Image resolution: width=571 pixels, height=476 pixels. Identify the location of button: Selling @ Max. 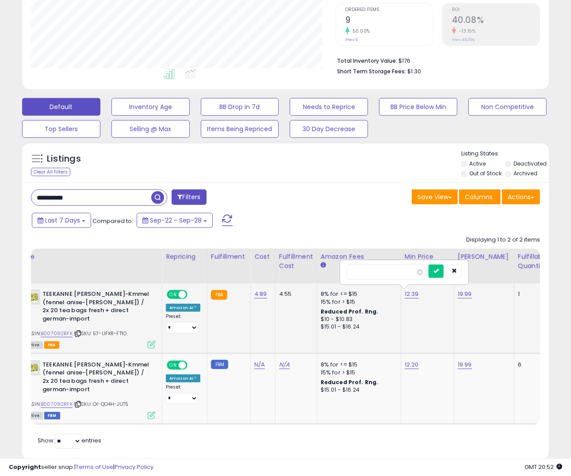
(150, 129).